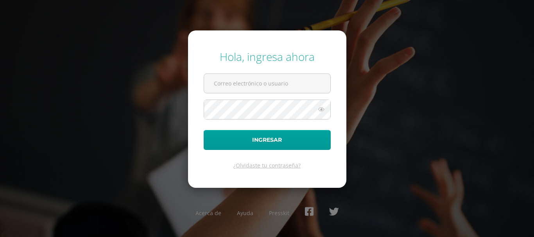 This screenshot has height=237, width=534. I want to click on a: Acerca de, so click(208, 213).